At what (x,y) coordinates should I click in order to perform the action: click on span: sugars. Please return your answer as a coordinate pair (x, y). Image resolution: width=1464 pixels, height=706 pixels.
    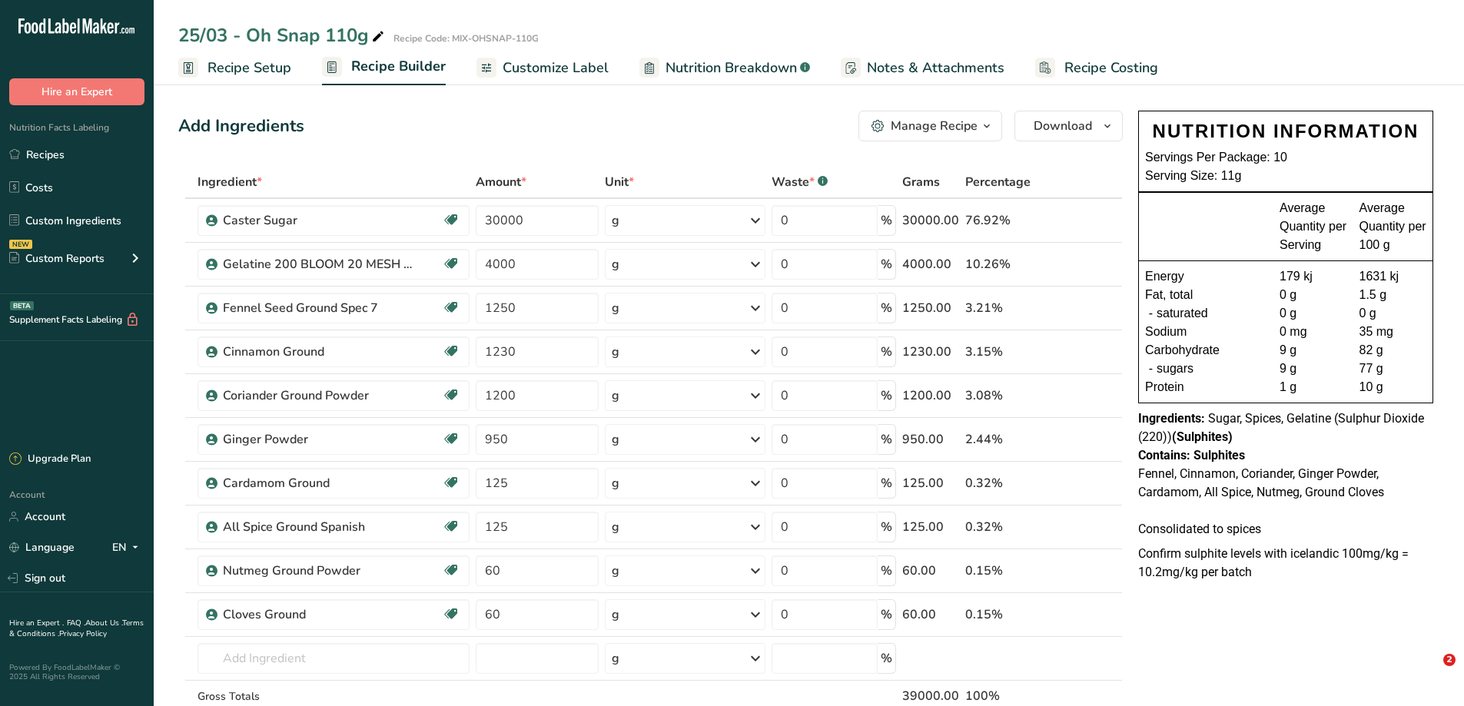
    Looking at the image, I should click on (1175, 369).